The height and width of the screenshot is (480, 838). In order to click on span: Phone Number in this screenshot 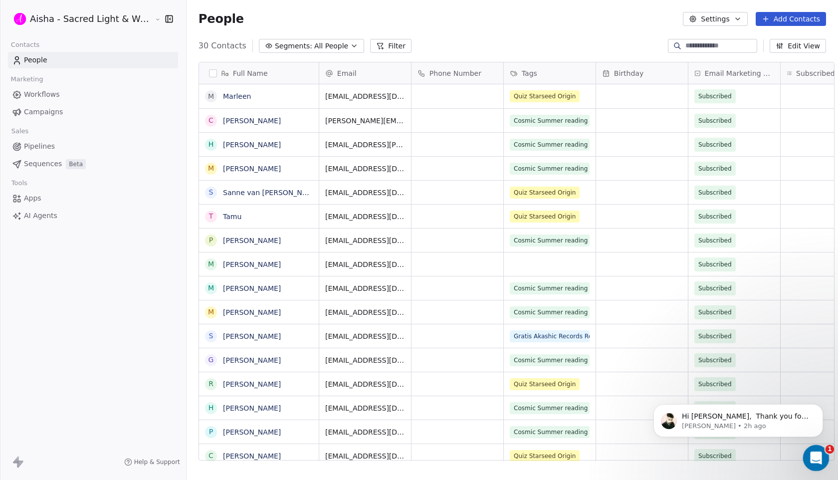, I will do `click(456, 73)`.